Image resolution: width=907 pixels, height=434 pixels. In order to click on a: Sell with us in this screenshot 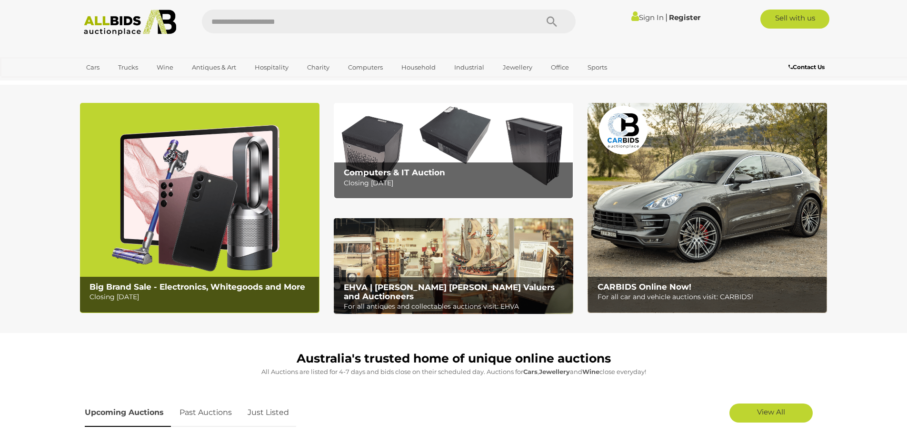, I will do `click(795, 19)`.